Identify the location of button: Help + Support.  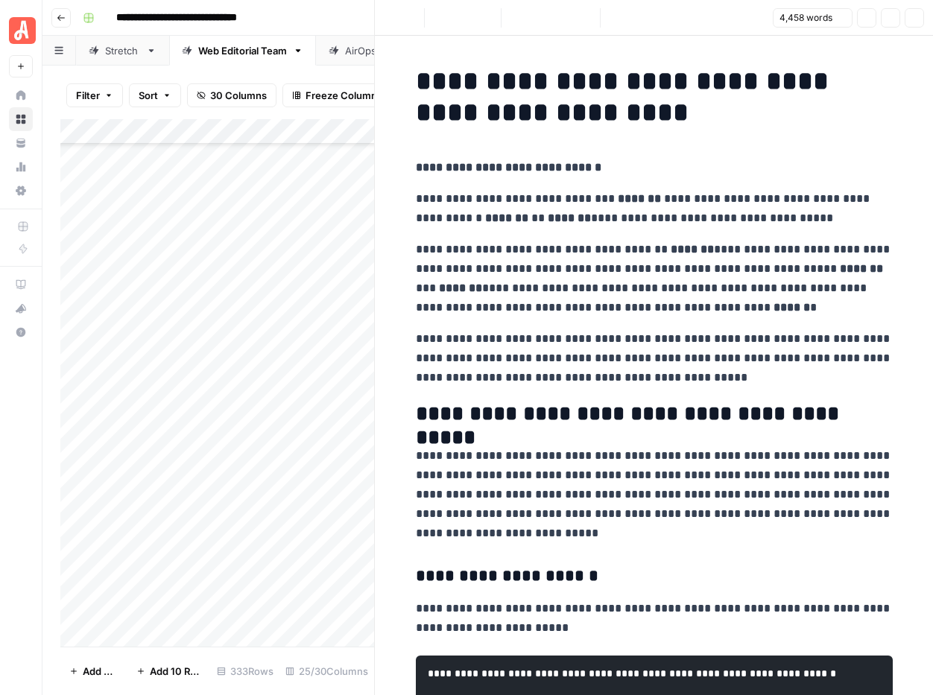
(21, 332).